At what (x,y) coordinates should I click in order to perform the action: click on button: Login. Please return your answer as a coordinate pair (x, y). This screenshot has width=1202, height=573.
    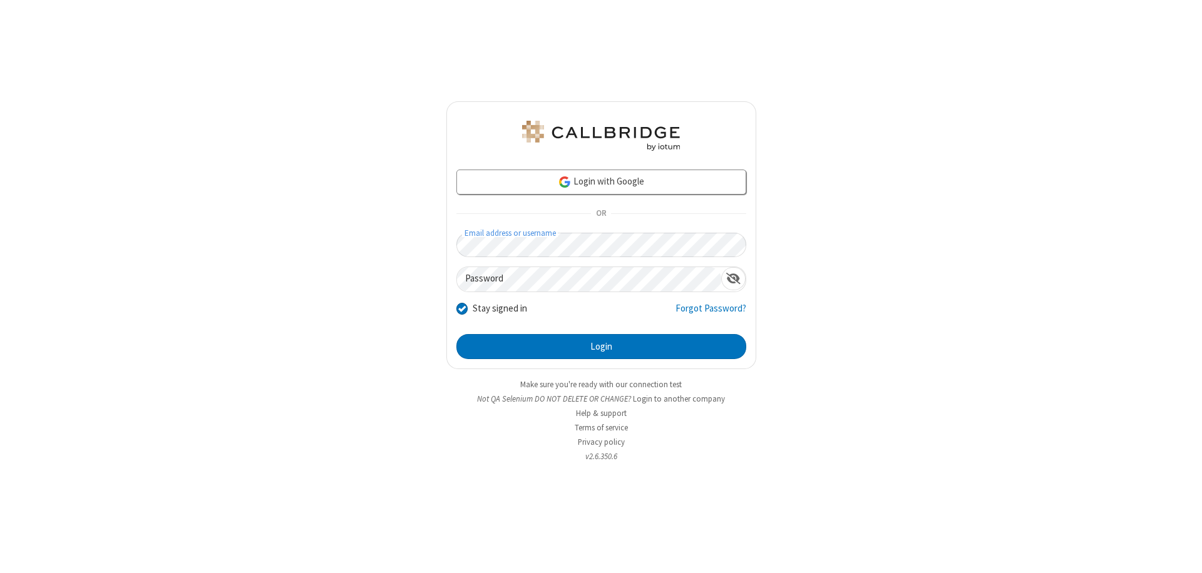
    Looking at the image, I should click on (601, 347).